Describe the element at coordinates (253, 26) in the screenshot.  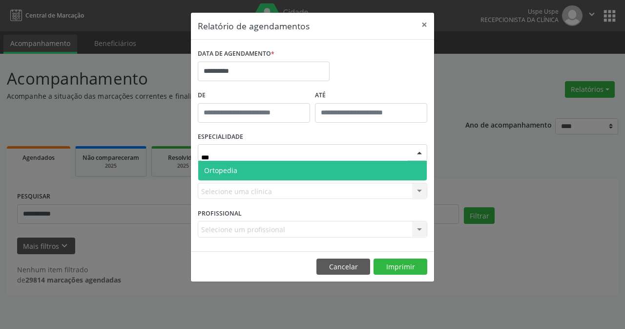
I see `h5: Relatório de agendamentos` at that location.